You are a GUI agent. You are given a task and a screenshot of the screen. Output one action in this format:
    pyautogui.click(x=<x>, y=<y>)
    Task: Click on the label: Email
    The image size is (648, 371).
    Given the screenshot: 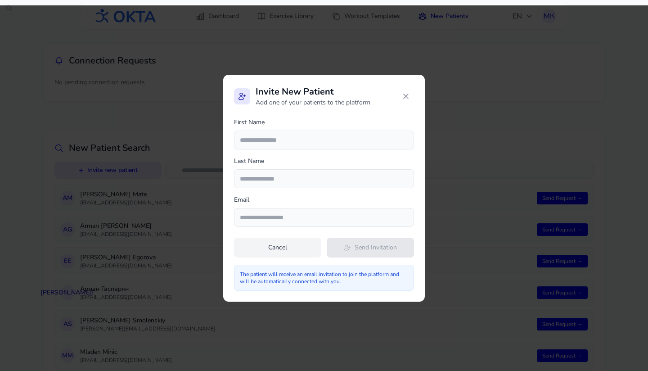 What is the action you would take?
    pyautogui.click(x=324, y=200)
    